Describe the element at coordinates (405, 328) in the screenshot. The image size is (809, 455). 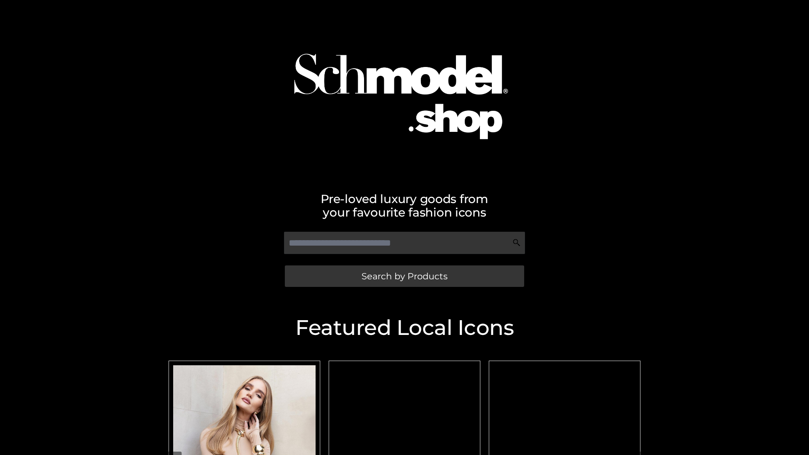
I see `h2: Featured Local Icons​` at that location.